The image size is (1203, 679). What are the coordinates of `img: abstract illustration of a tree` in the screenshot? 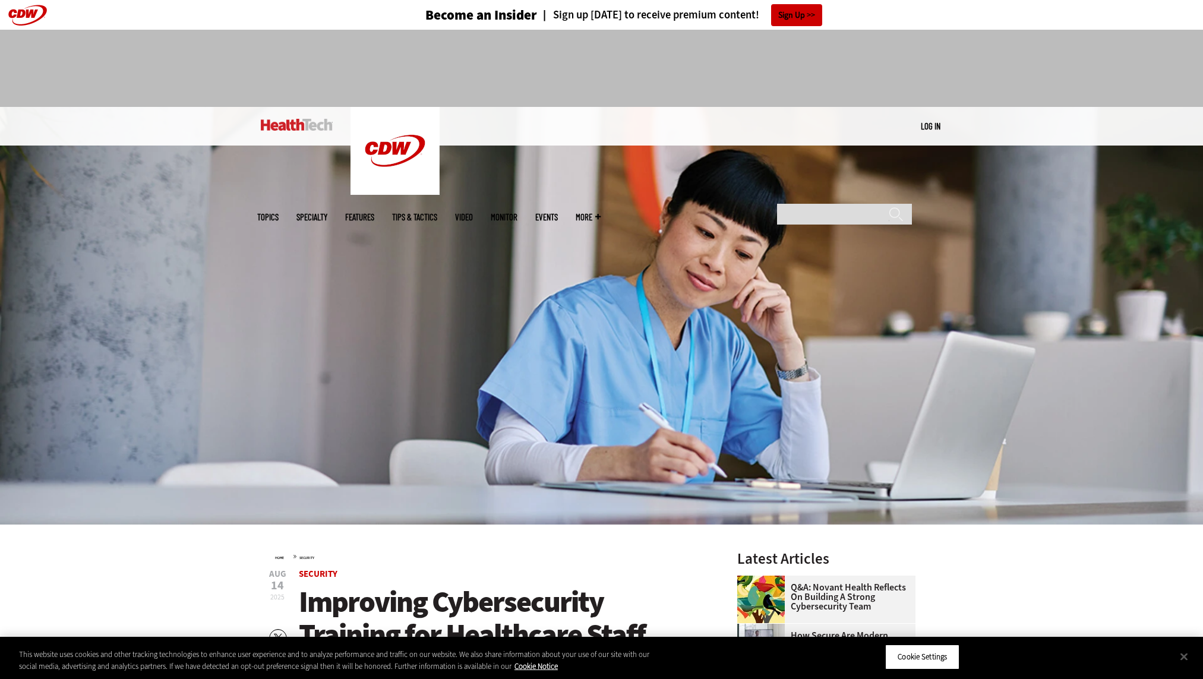 It's located at (761, 599).